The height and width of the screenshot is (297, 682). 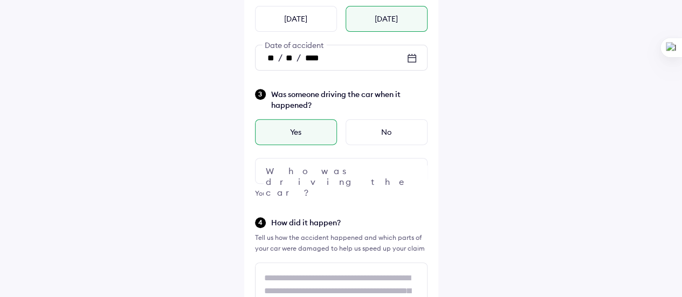 What do you see at coordinates (349, 100) in the screenshot?
I see `span: Was someone driving the car when it happened?` at bounding box center [349, 100].